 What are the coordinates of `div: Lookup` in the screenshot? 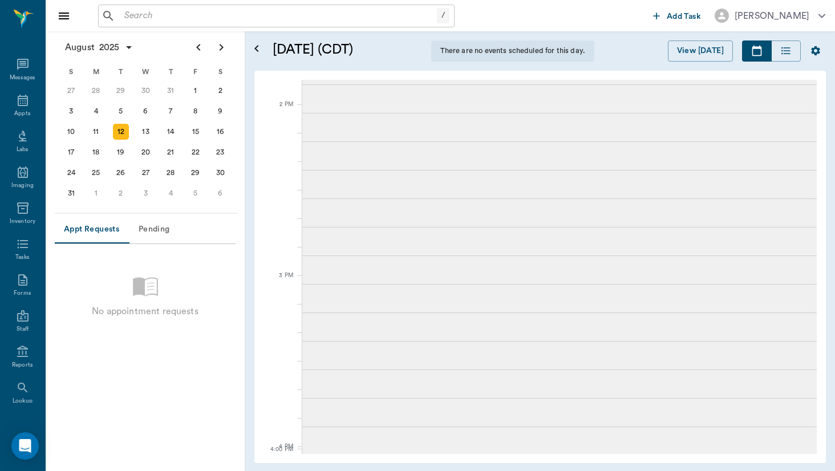 It's located at (22, 401).